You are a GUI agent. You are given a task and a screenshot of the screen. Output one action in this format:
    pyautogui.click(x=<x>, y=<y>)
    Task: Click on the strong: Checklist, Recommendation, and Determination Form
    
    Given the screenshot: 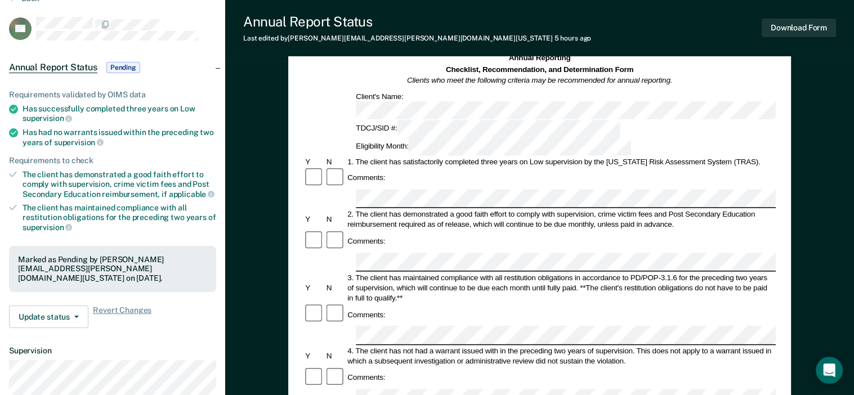 What is the action you would take?
    pyautogui.click(x=539, y=69)
    